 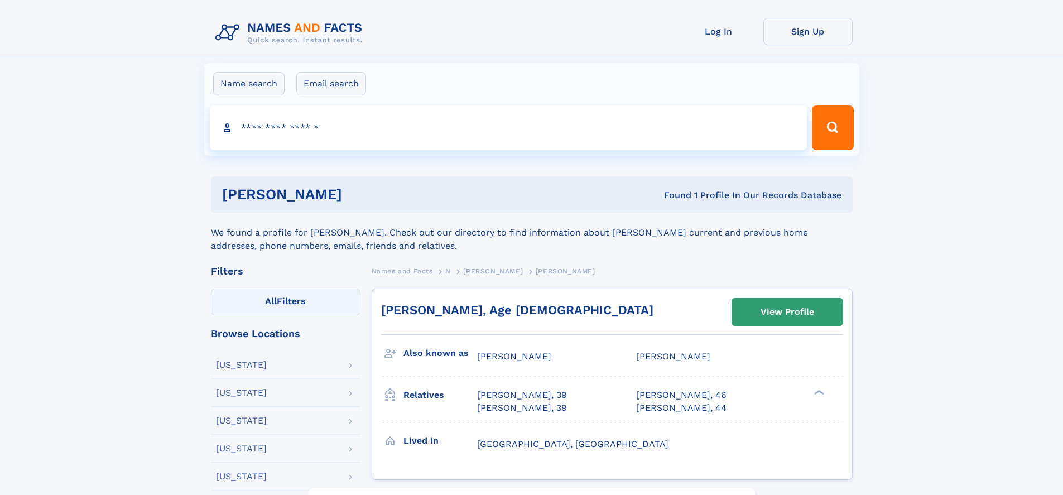 What do you see at coordinates (718, 31) in the screenshot?
I see `a: Log In` at bounding box center [718, 31].